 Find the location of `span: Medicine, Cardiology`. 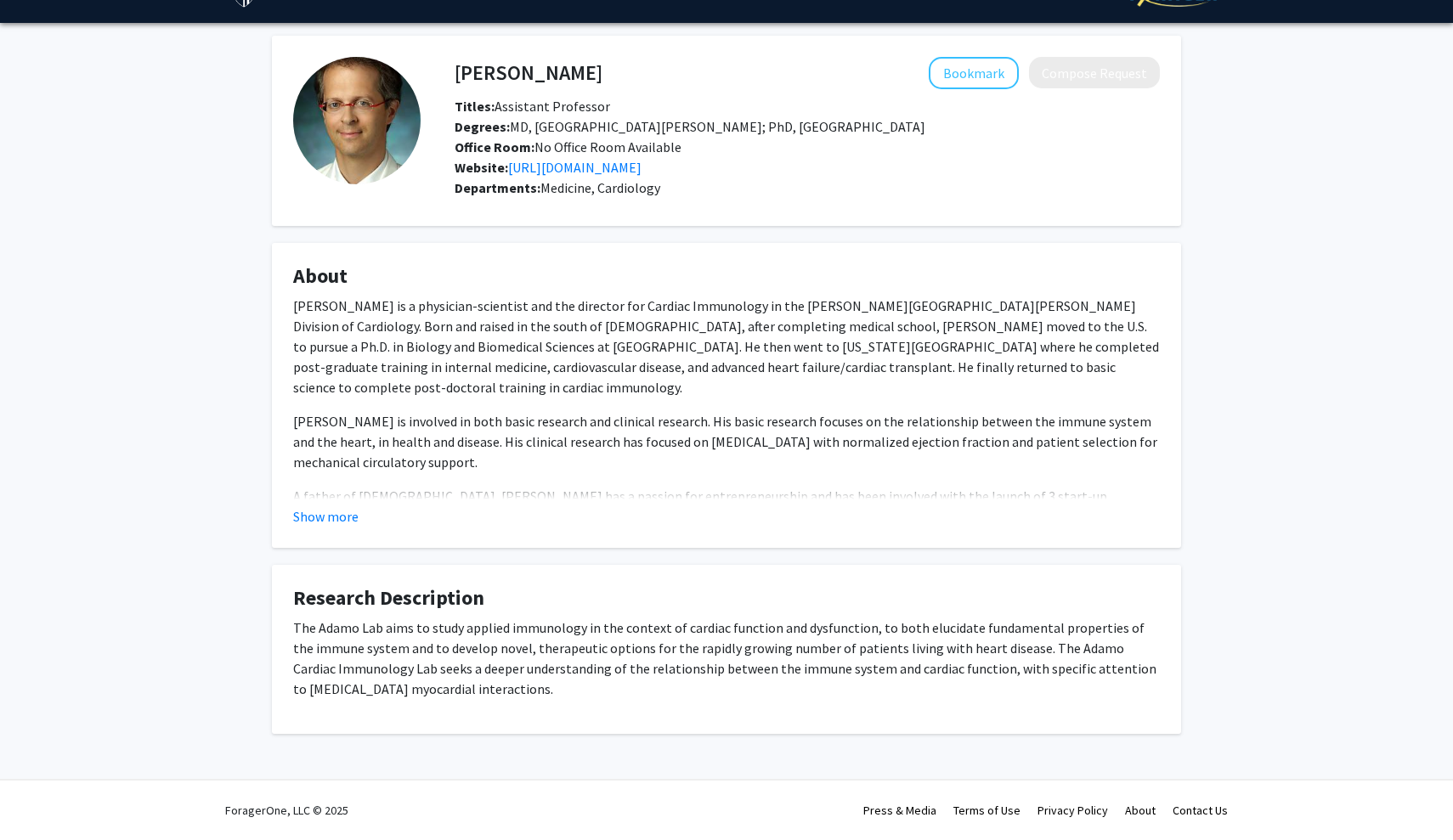

span: Medicine, Cardiology is located at coordinates (600, 187).